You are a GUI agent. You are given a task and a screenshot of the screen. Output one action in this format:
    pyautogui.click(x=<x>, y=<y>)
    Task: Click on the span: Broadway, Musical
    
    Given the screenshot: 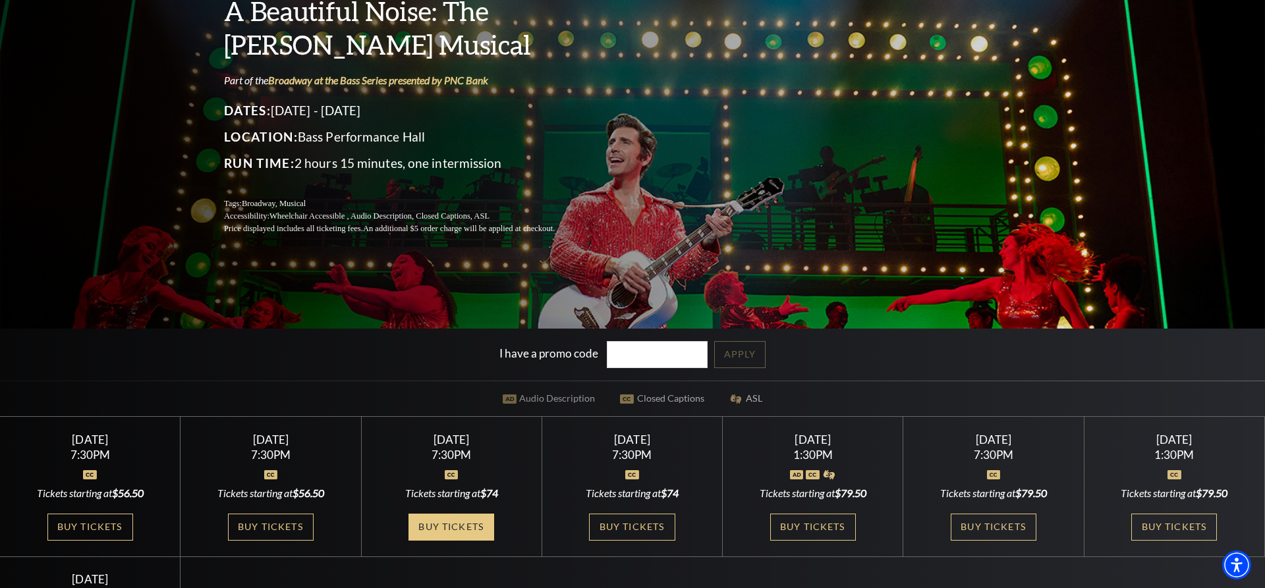 What is the action you would take?
    pyautogui.click(x=273, y=204)
    